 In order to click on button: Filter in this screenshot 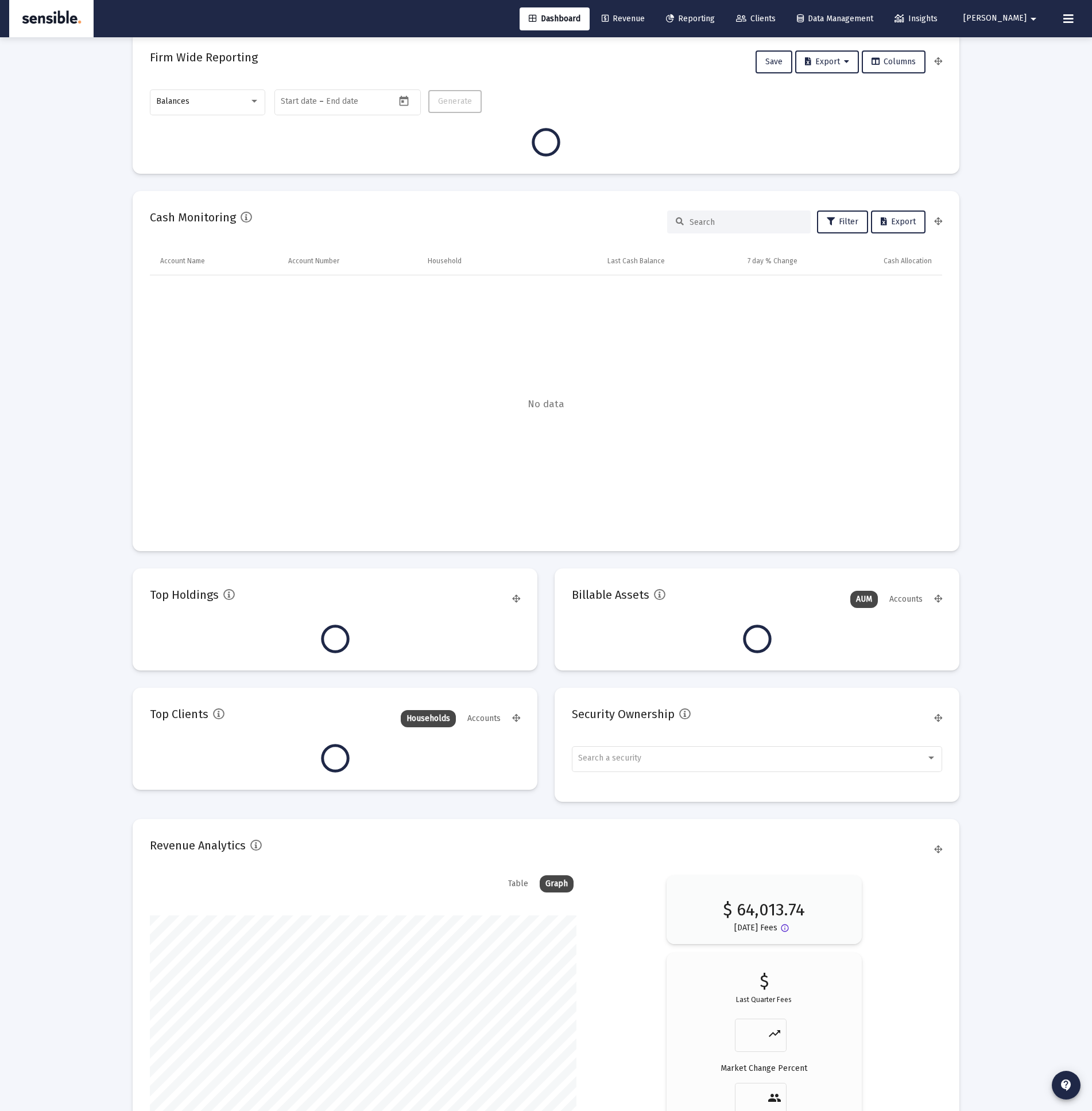, I will do `click(842, 222)`.